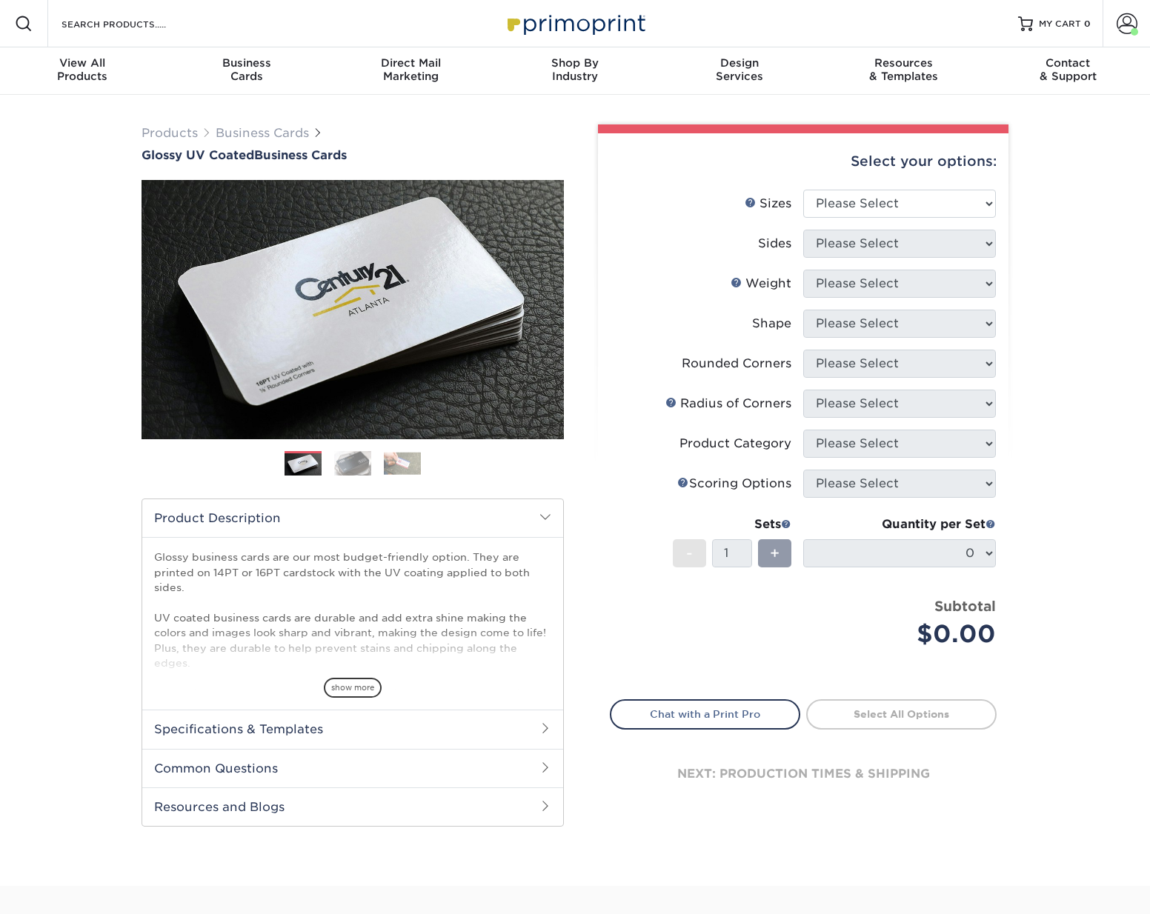 The image size is (1150, 914). What do you see at coordinates (410, 70) in the screenshot?
I see `div: Marketing` at bounding box center [410, 70].